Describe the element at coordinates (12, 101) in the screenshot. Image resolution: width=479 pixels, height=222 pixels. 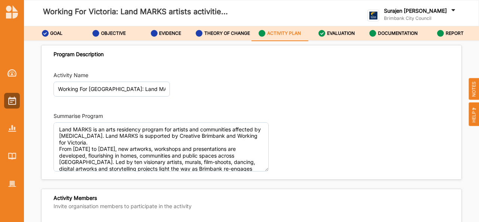
I see `img: Activities` at that location.